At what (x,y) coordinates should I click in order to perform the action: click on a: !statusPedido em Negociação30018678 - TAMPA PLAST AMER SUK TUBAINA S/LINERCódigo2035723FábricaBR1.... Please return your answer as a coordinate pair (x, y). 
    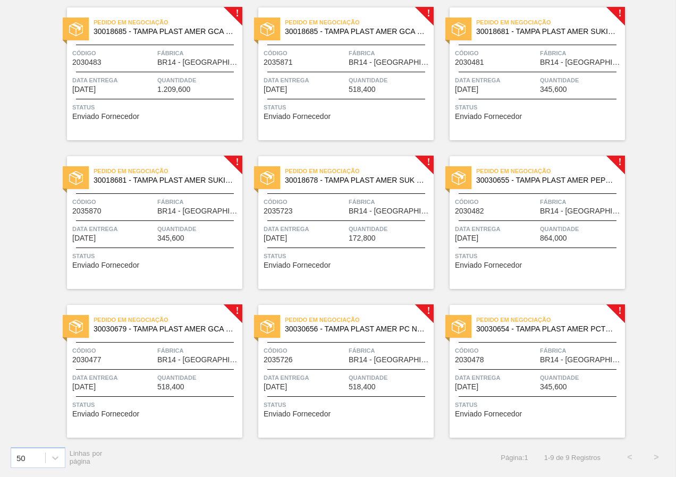
    Looking at the image, I should click on (338, 223).